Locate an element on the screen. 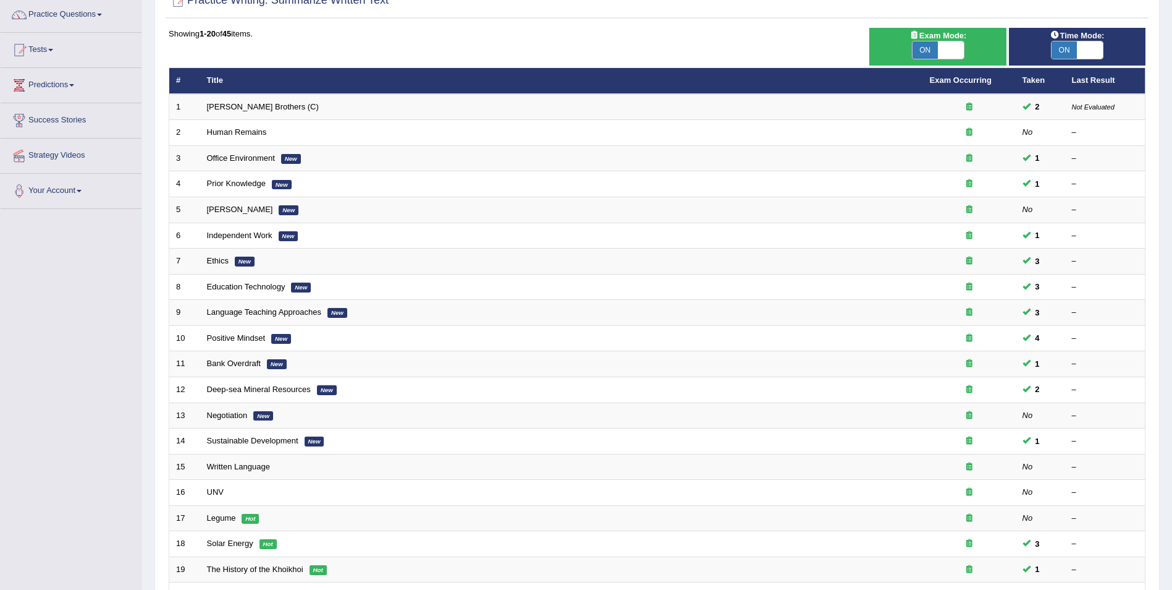  td: 2 is located at coordinates (185, 133).